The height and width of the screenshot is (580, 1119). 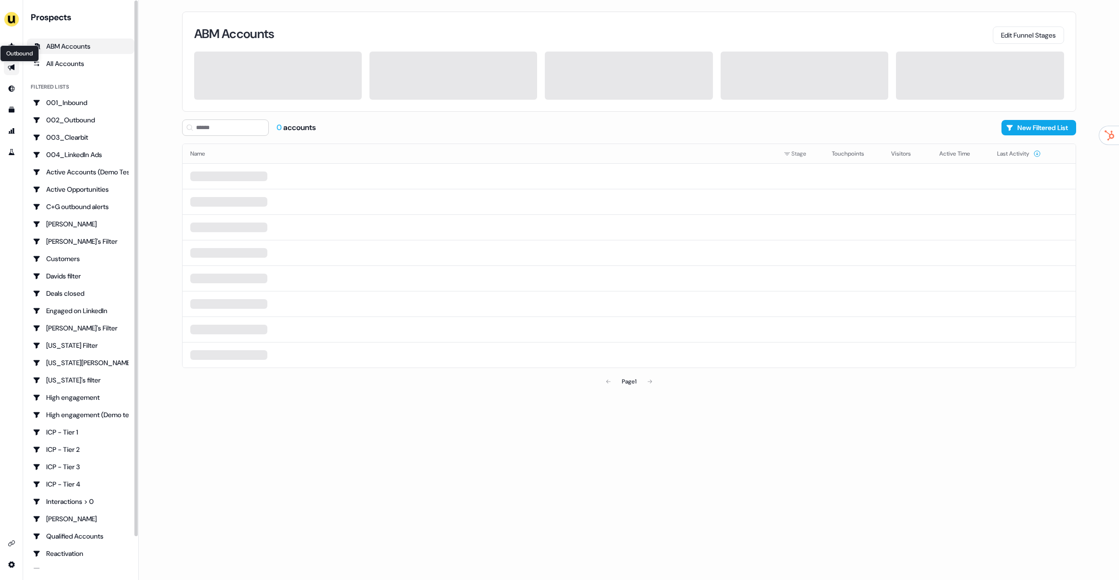 I want to click on div: VC, so click(x=80, y=571).